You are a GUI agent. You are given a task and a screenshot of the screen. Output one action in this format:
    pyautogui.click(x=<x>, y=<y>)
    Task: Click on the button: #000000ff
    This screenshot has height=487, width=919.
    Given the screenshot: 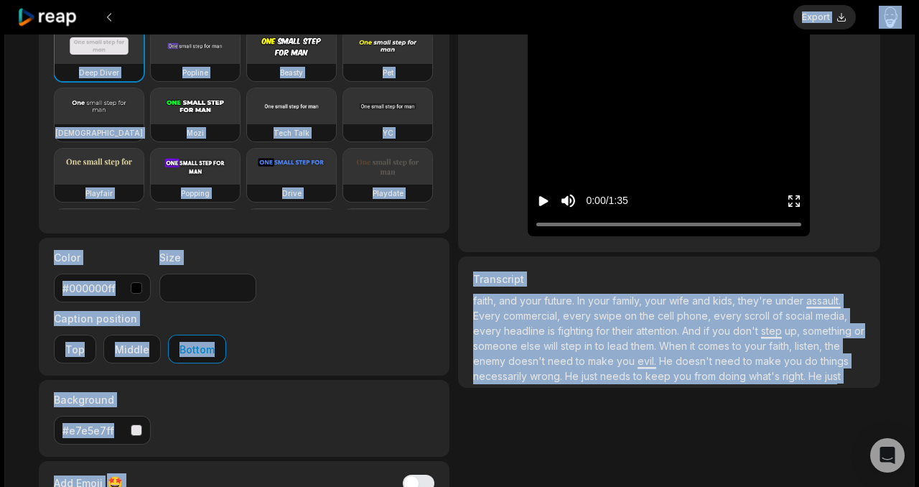 What is the action you would take?
    pyautogui.click(x=102, y=288)
    